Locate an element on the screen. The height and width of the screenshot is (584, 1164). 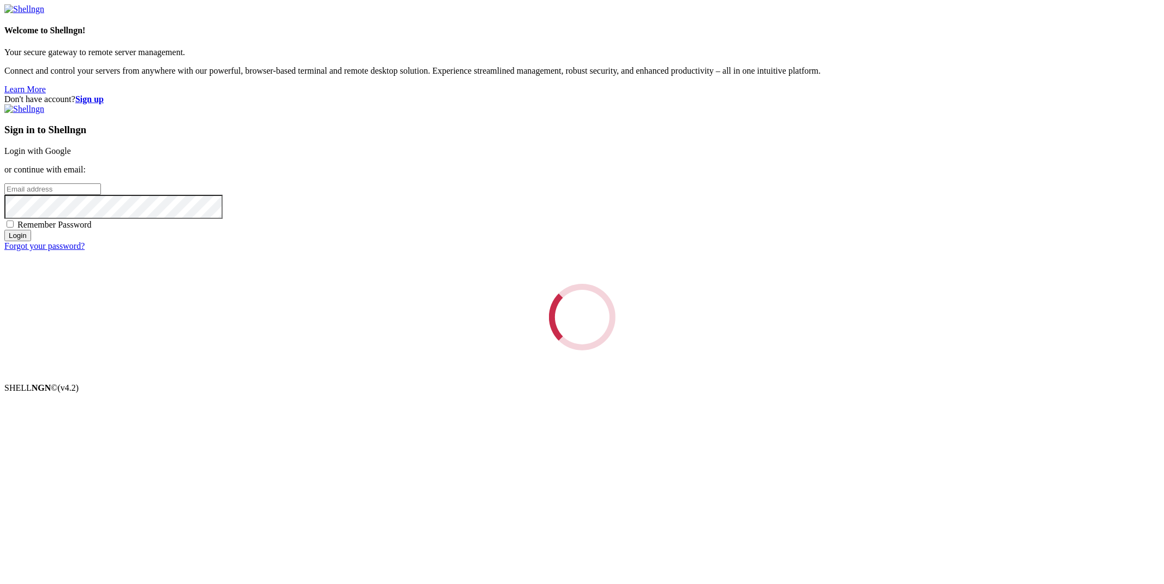
b: NGN is located at coordinates (41, 388).